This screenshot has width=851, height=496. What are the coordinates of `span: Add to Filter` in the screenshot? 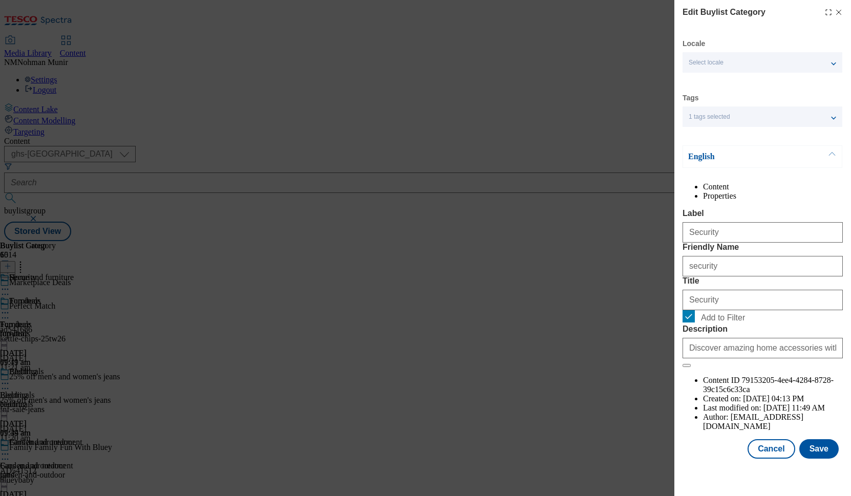 It's located at (723, 318).